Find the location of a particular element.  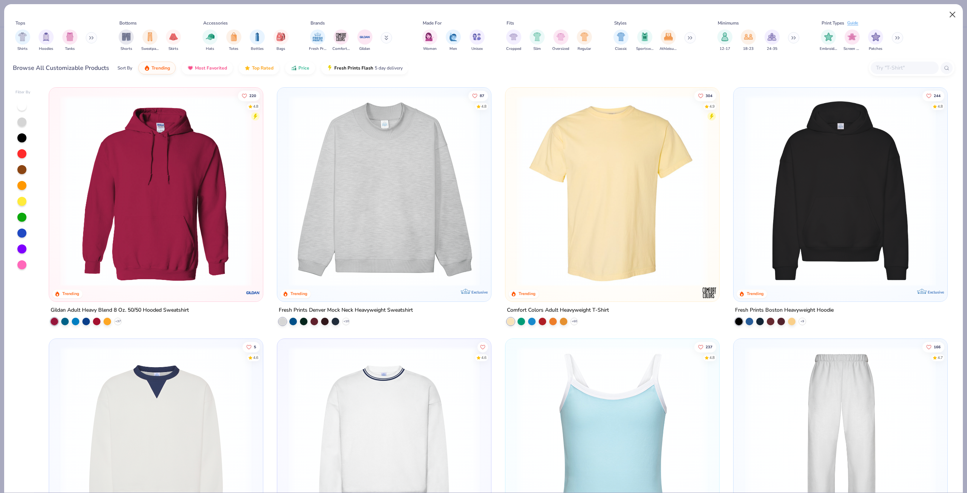

span: Sportswear is located at coordinates (645, 49).